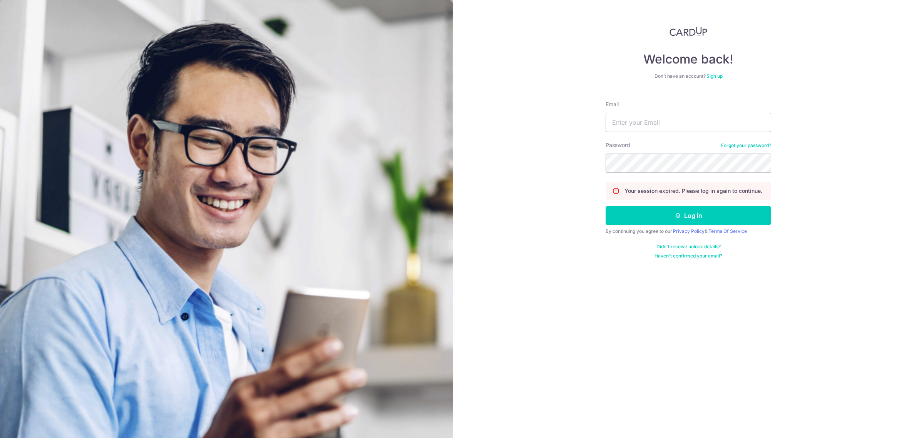 This screenshot has height=438, width=924. Describe the element at coordinates (612, 104) in the screenshot. I see `label: Email` at that location.